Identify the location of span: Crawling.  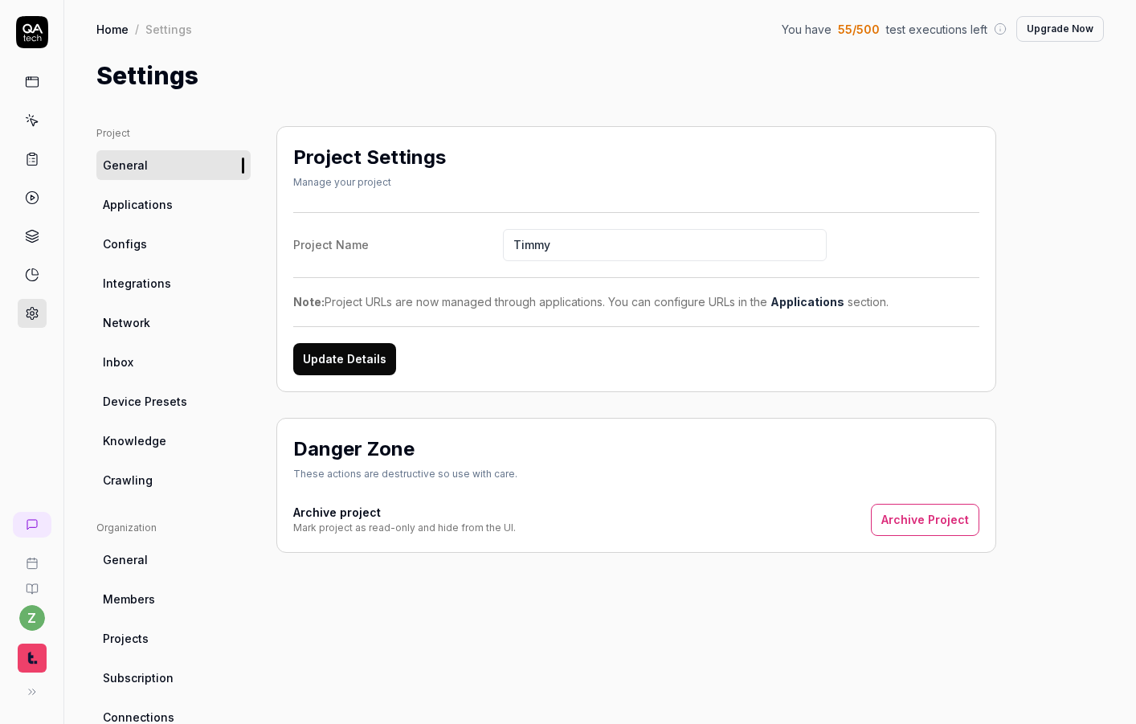
(128, 479).